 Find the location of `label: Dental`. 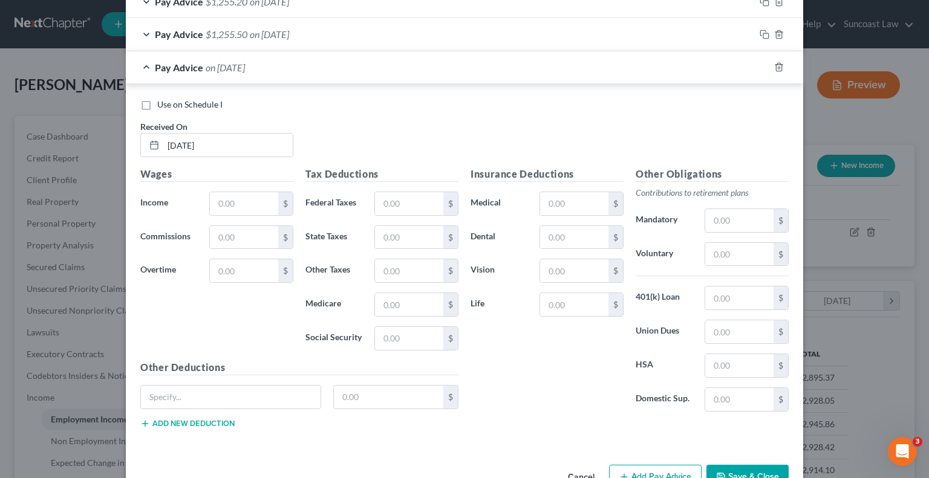

label: Dental is located at coordinates (499, 238).